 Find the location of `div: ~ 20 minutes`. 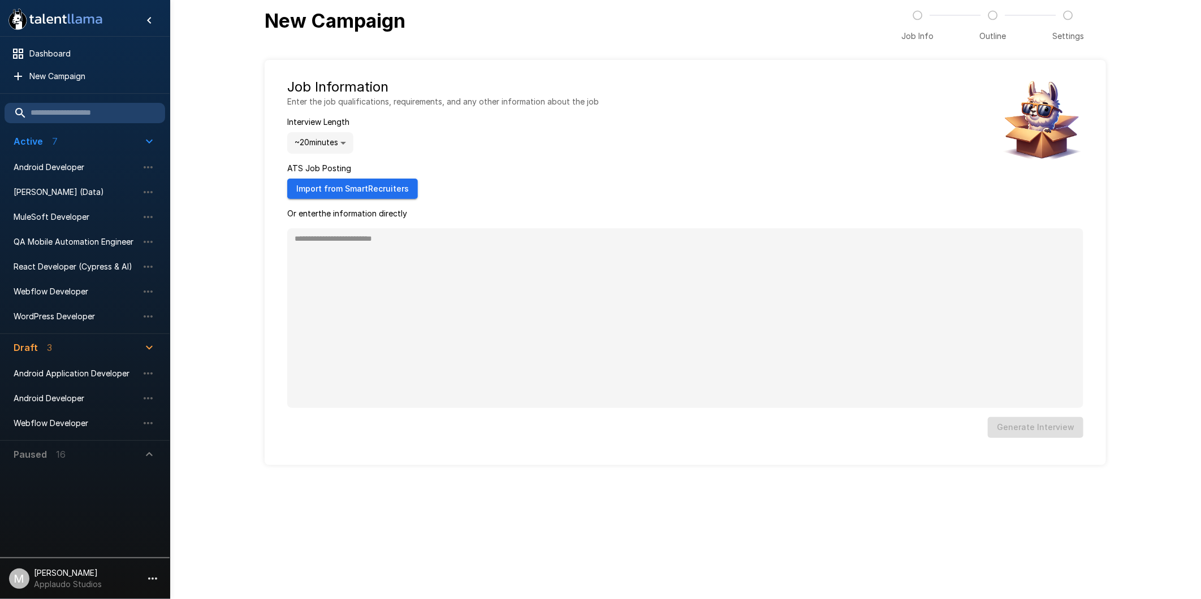

div: ~ 20 minutes is located at coordinates (320, 143).